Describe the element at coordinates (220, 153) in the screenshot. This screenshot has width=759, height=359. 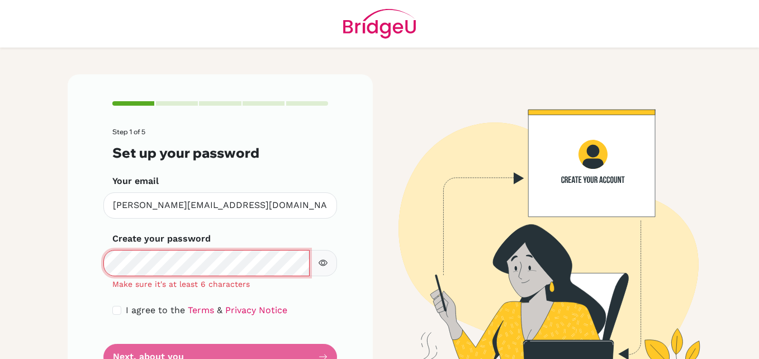
I see `h3: Set up your password` at that location.